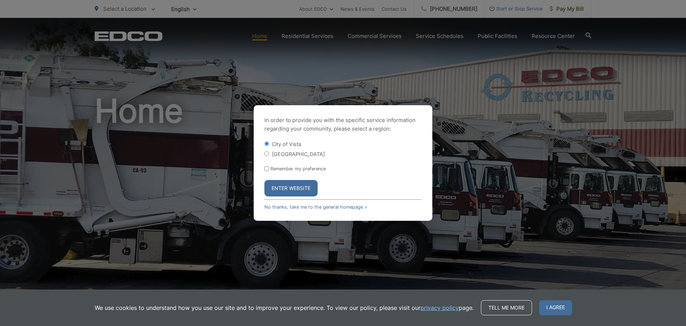  I want to click on a: Tell me more, so click(506, 307).